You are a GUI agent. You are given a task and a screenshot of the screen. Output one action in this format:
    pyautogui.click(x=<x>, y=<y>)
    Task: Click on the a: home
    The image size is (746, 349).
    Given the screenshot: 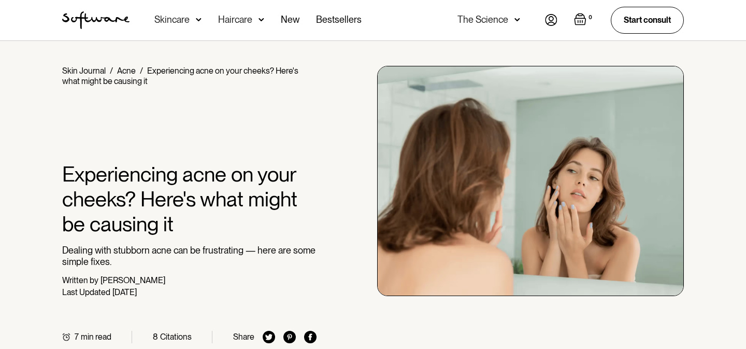 What is the action you would take?
    pyautogui.click(x=96, y=20)
    